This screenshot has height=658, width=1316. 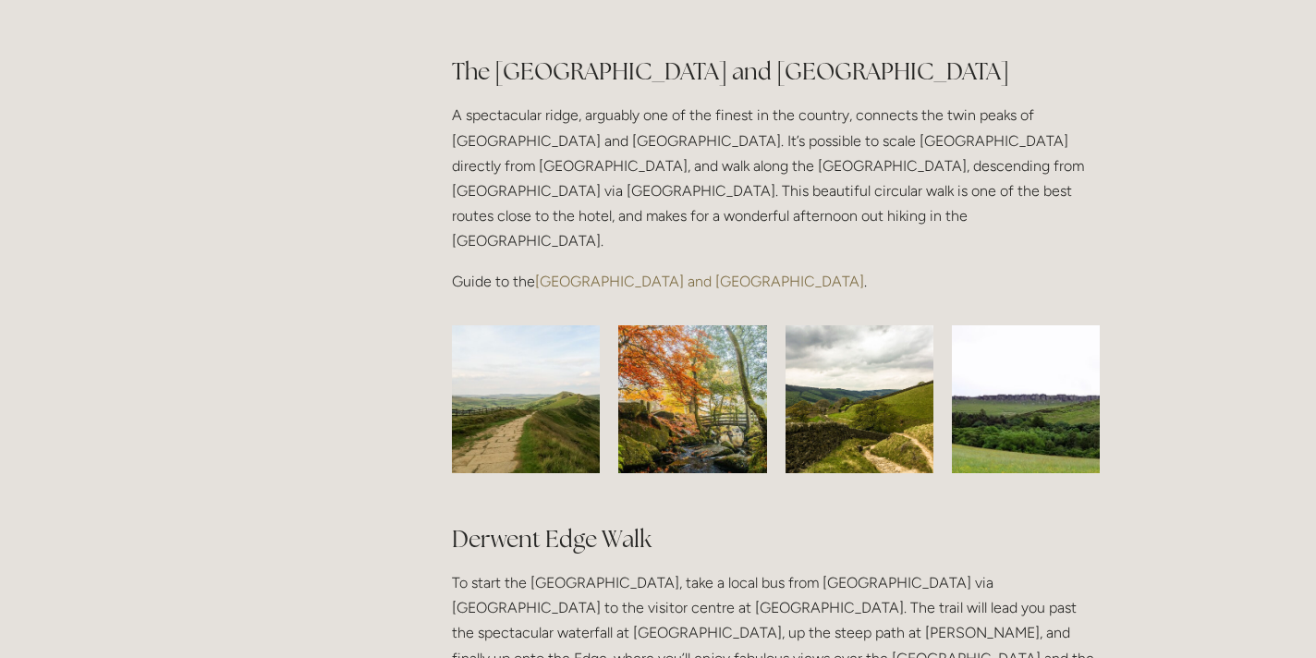 What do you see at coordinates (858, 399) in the screenshot?
I see `img: View from a hike in the Peak District, Losehill House Hotel &amp; Spa` at bounding box center [858, 399].